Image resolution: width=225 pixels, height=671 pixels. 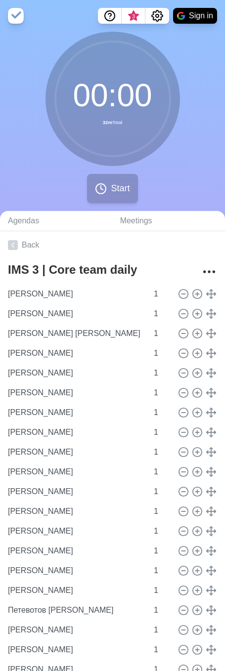 I want to click on button: Start, so click(x=112, y=188).